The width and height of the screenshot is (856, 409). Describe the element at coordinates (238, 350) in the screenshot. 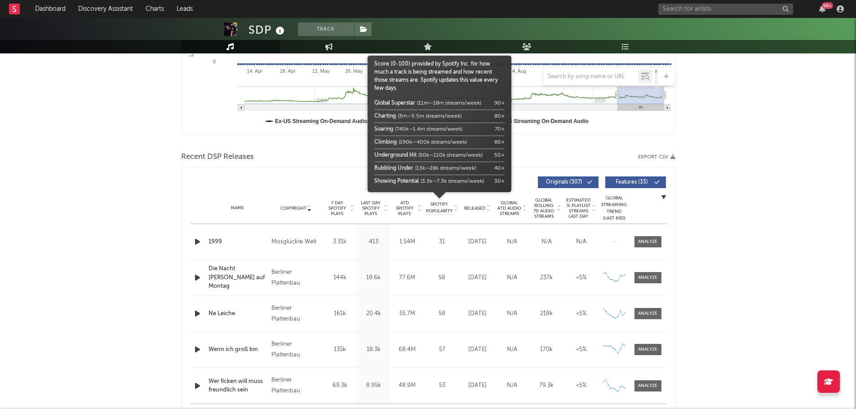

I see `a: Wenn ich groß bin` at that location.